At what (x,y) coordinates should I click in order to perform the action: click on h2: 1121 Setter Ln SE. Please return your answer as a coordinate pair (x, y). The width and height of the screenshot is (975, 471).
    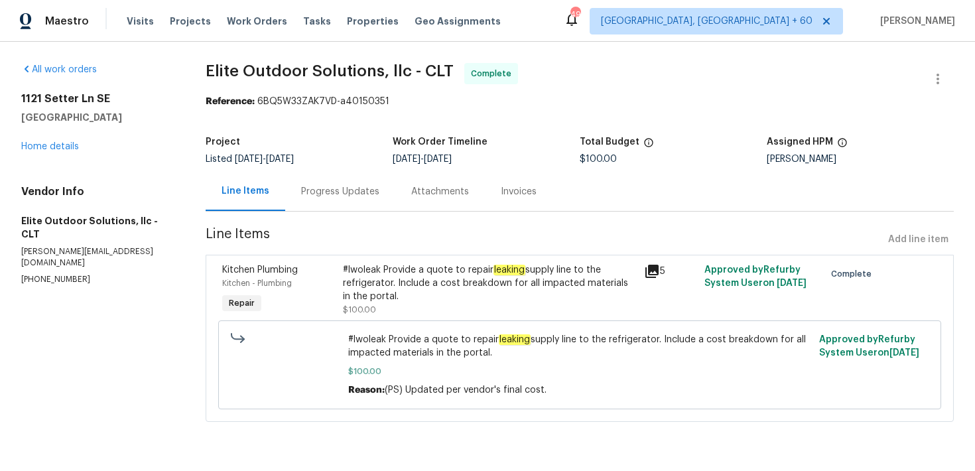
    Looking at the image, I should click on (98, 99).